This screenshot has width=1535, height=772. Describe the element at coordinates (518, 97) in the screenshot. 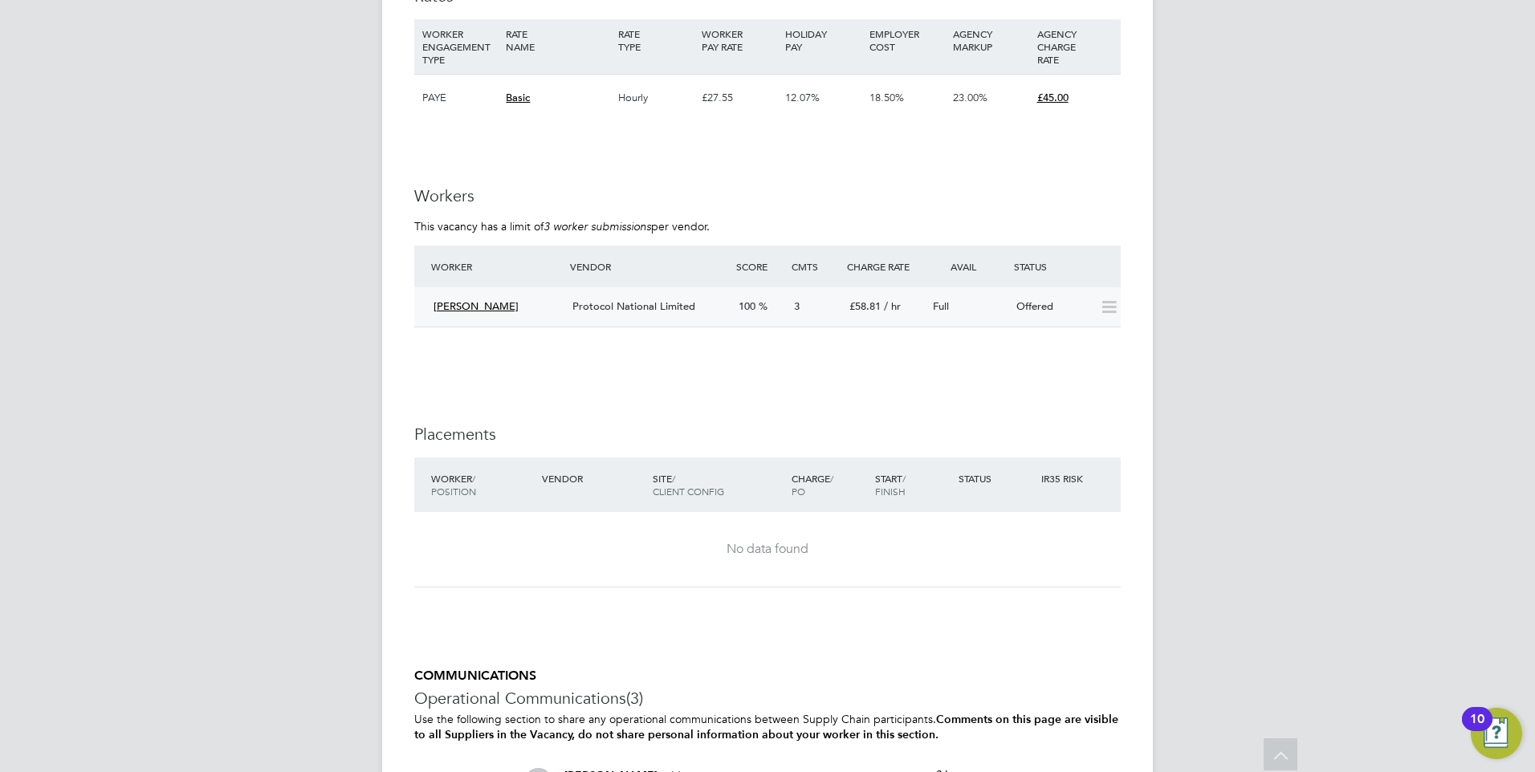

I see `span: Basic` at that location.